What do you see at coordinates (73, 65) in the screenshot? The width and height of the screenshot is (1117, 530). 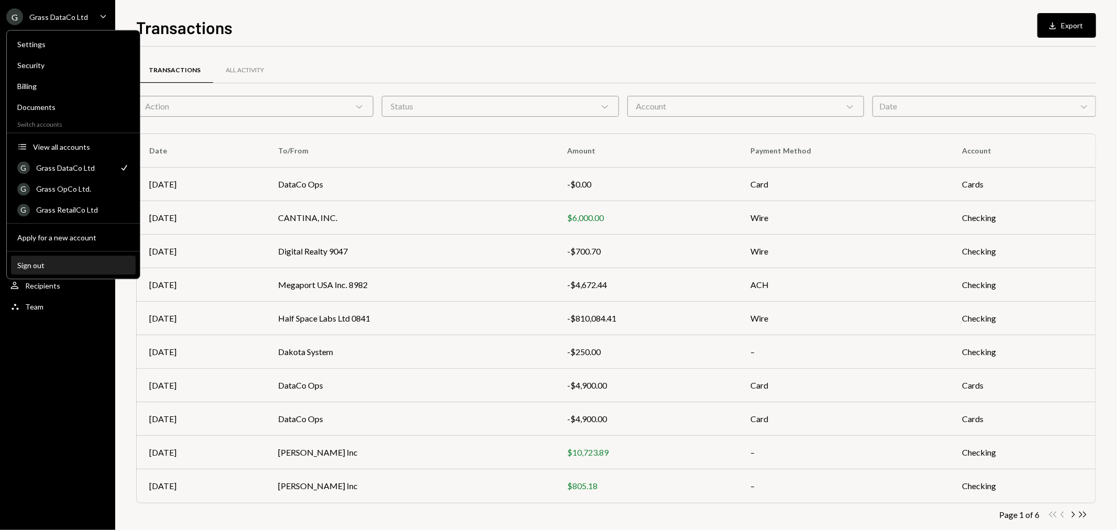 I see `div: Security` at bounding box center [73, 65].